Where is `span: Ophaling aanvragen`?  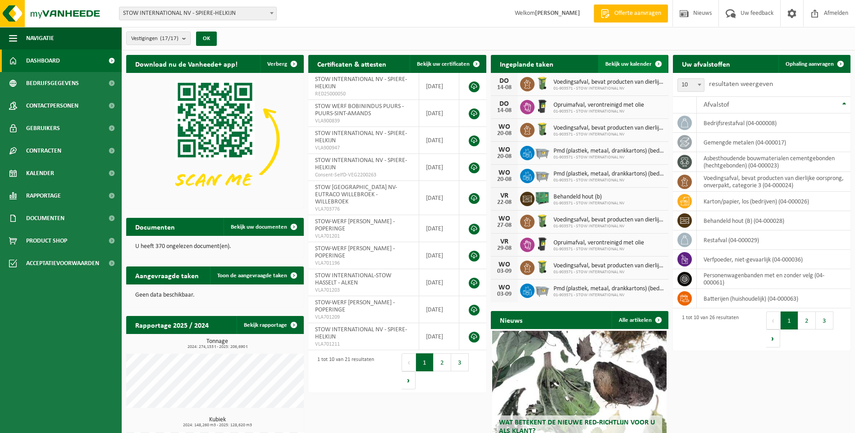
span: Ophaling aanvragen is located at coordinates (809, 64).